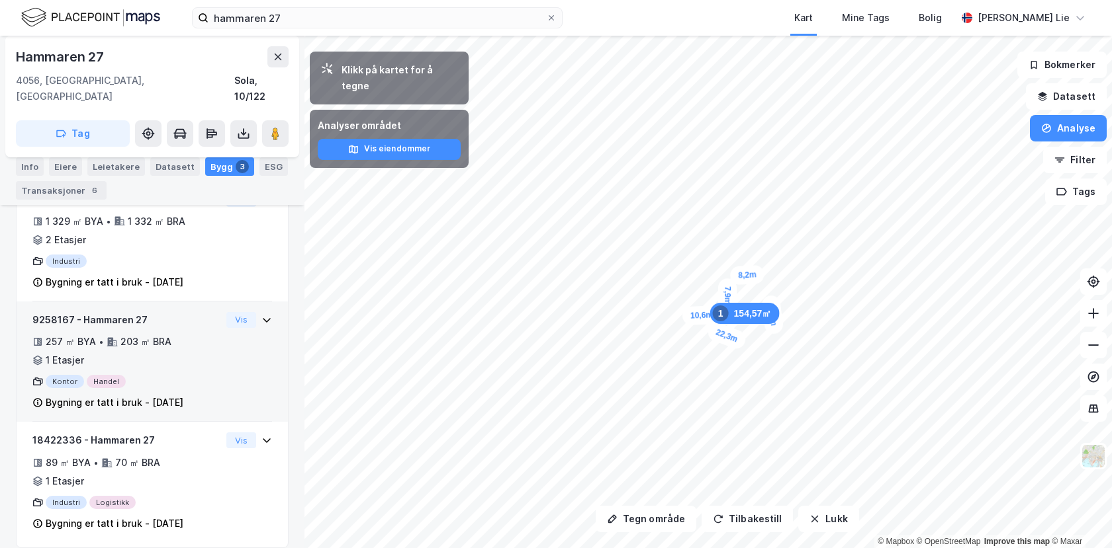  What do you see at coordinates (61, 57) in the screenshot?
I see `div: Hammaren 27` at bounding box center [61, 57].